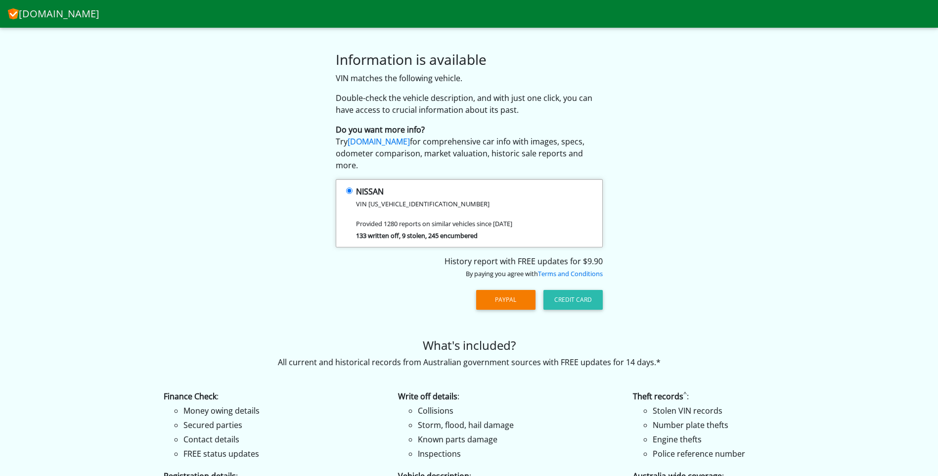 The image size is (938, 476). I want to click on li: Stolen VIN records, so click(752, 410).